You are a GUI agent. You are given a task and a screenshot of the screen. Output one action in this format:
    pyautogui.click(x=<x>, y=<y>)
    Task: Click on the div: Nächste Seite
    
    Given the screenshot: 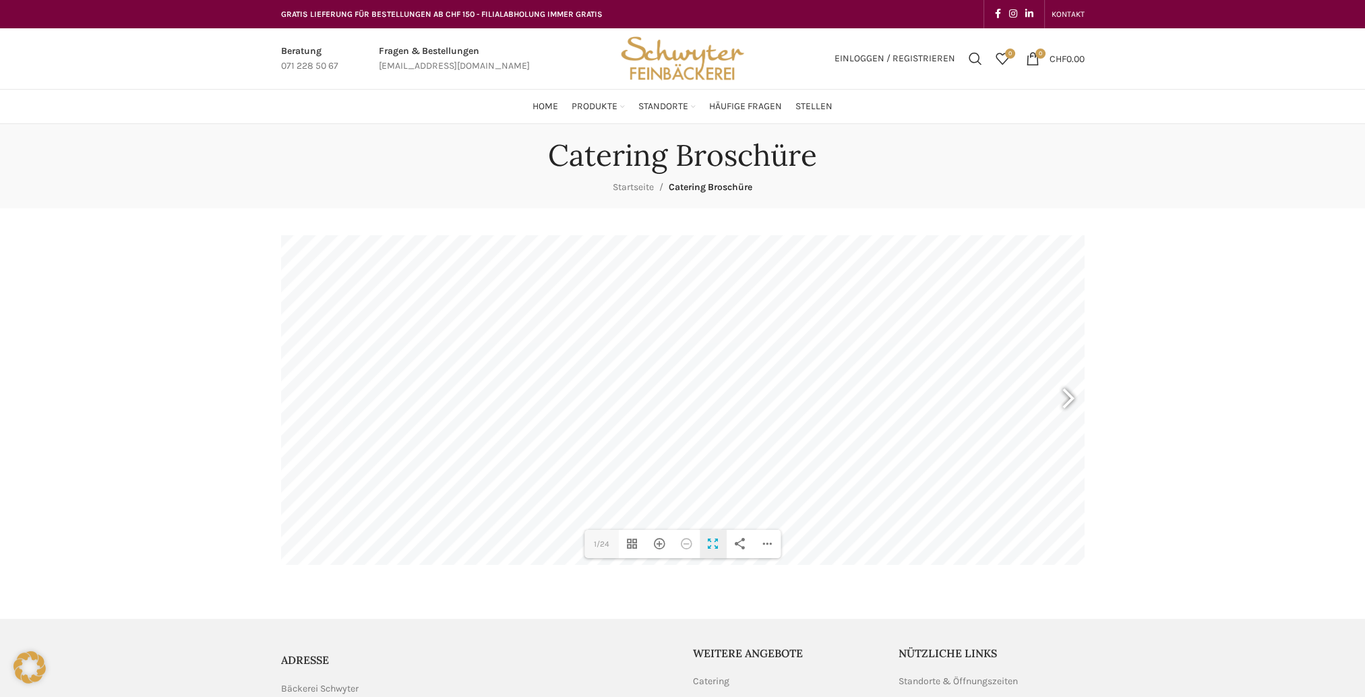 What is the action you would take?
    pyautogui.click(x=1068, y=400)
    